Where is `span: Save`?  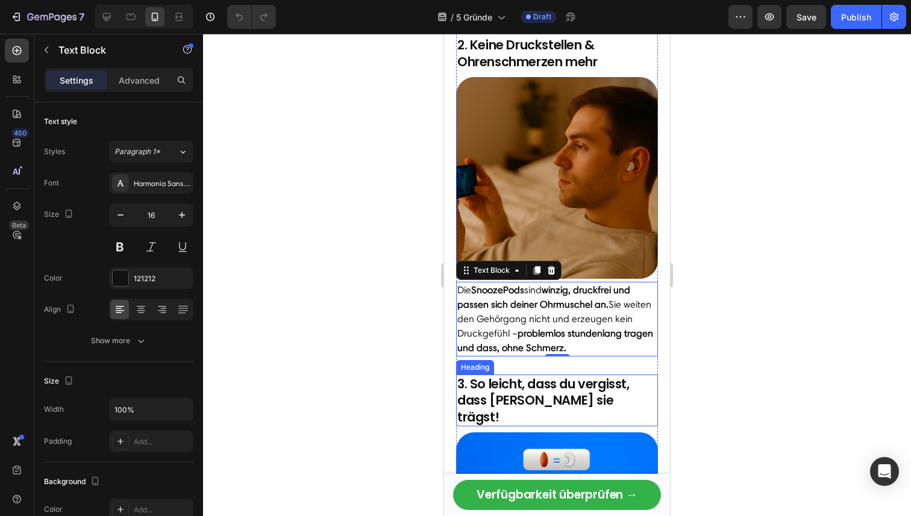 span: Save is located at coordinates (806, 17).